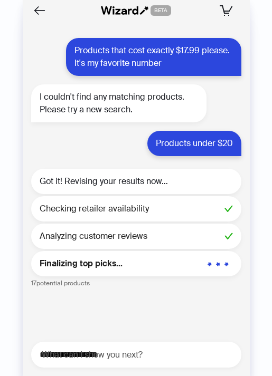  Describe the element at coordinates (94, 209) in the screenshot. I see `span: Checking retailer availability` at that location.